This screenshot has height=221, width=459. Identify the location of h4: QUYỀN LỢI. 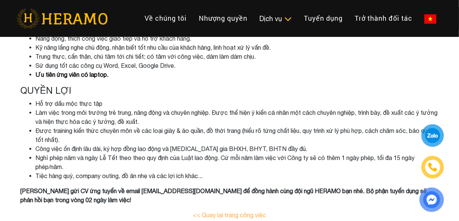
(230, 90).